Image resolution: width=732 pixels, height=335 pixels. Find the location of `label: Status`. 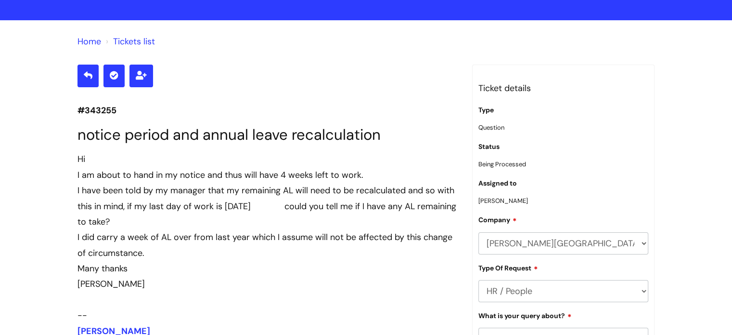

label: Status is located at coordinates (489, 146).